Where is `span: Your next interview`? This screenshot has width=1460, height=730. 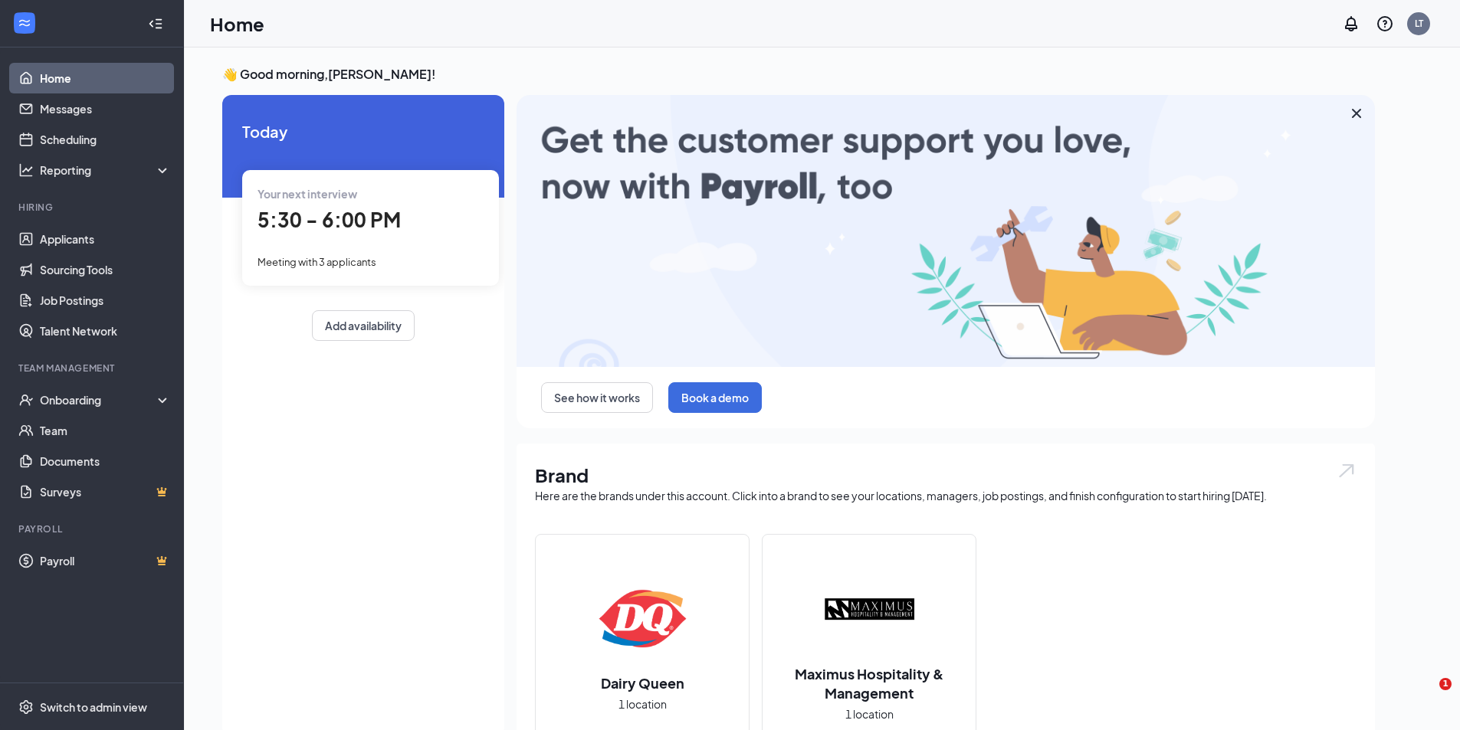 span: Your next interview is located at coordinates (307, 194).